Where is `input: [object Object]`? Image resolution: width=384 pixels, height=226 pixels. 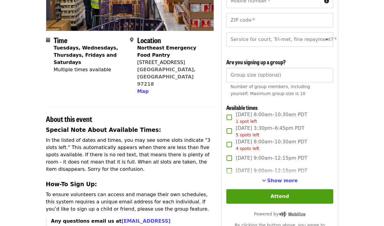 input: [object Object] is located at coordinates (280, 75).